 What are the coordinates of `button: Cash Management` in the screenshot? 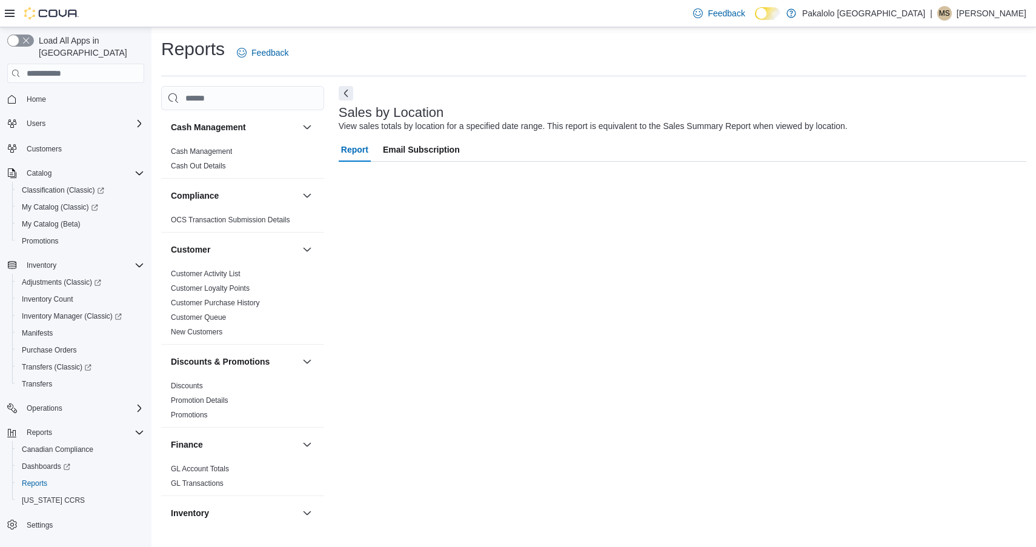 It's located at (234, 127).